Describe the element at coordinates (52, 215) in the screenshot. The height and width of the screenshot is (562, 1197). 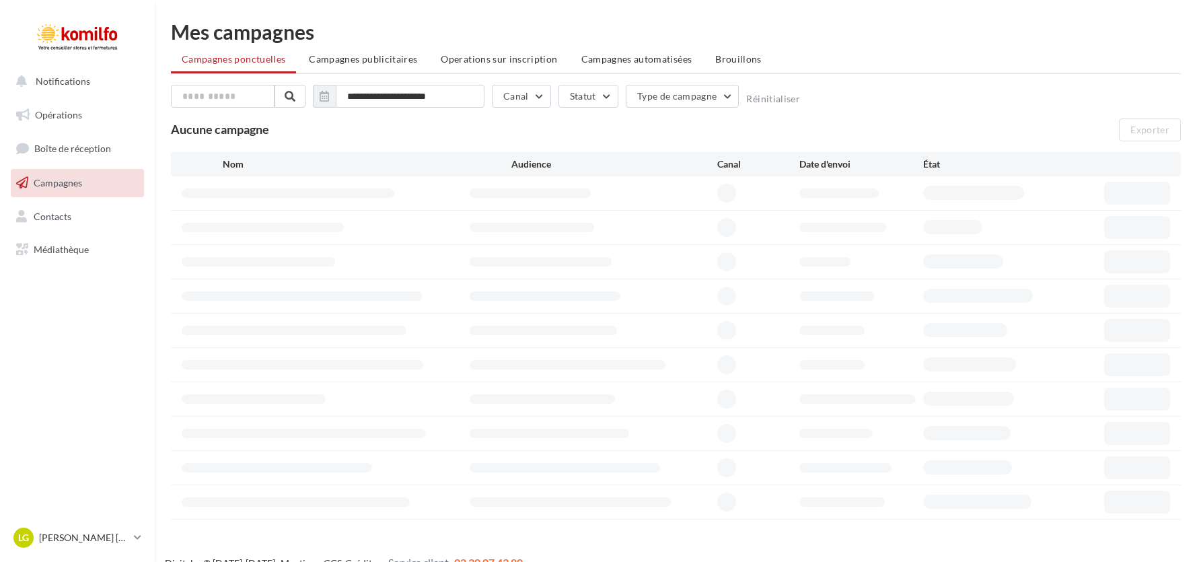
I see `span: Contacts` at that location.